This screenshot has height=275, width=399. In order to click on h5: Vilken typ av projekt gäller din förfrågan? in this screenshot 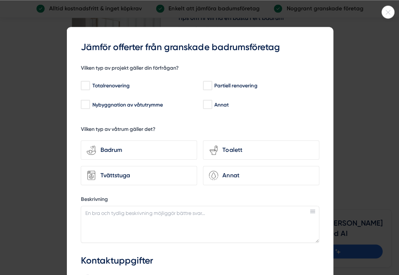, I will do `click(129, 69)`.